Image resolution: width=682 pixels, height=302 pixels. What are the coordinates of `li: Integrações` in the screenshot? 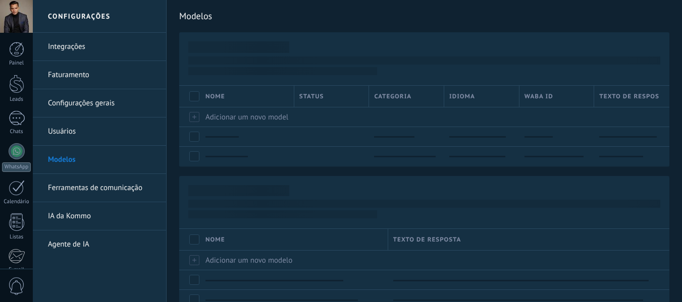 It's located at (99, 47).